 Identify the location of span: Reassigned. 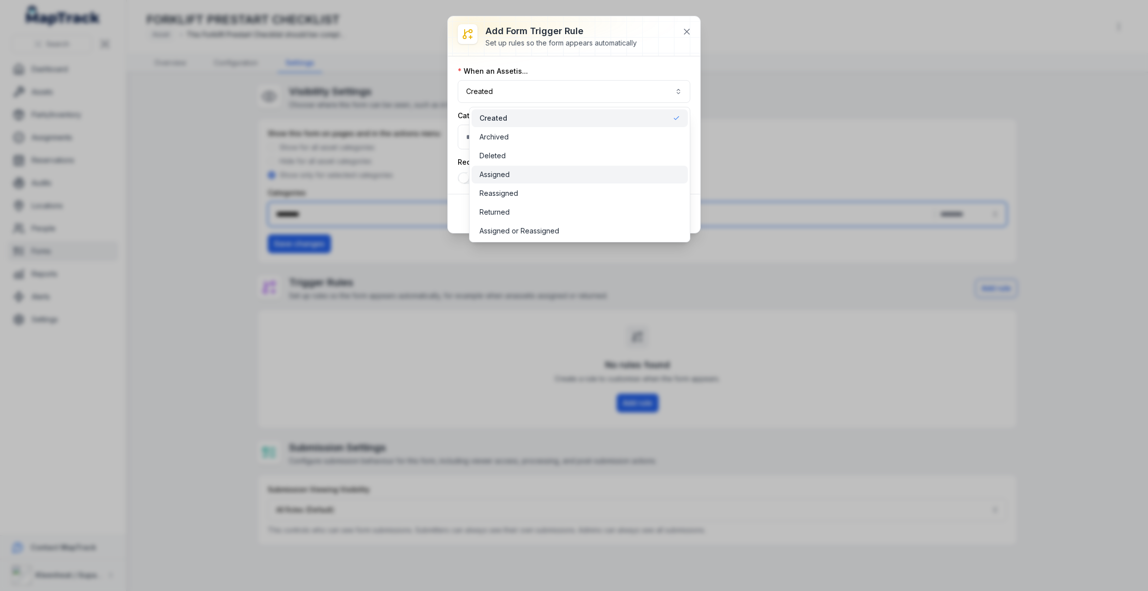
(499, 193).